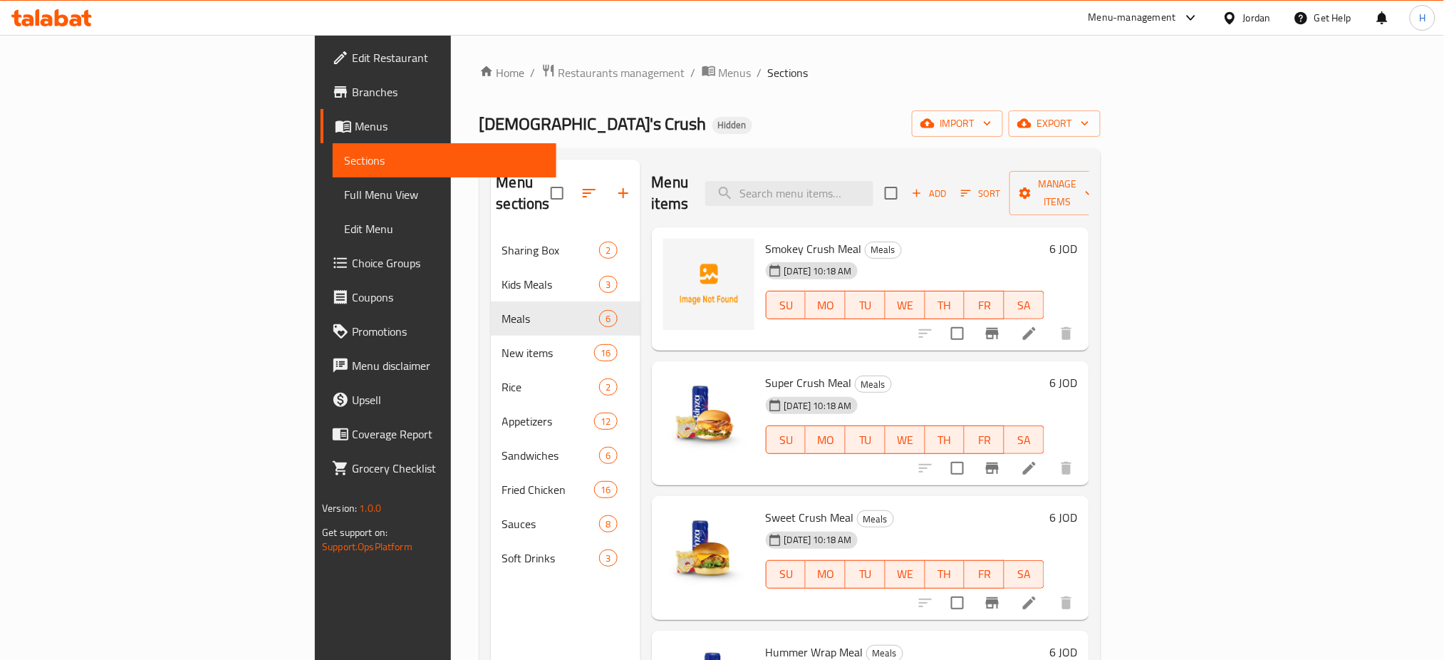 The height and width of the screenshot is (660, 1444). I want to click on div: Rice, so click(551, 387).